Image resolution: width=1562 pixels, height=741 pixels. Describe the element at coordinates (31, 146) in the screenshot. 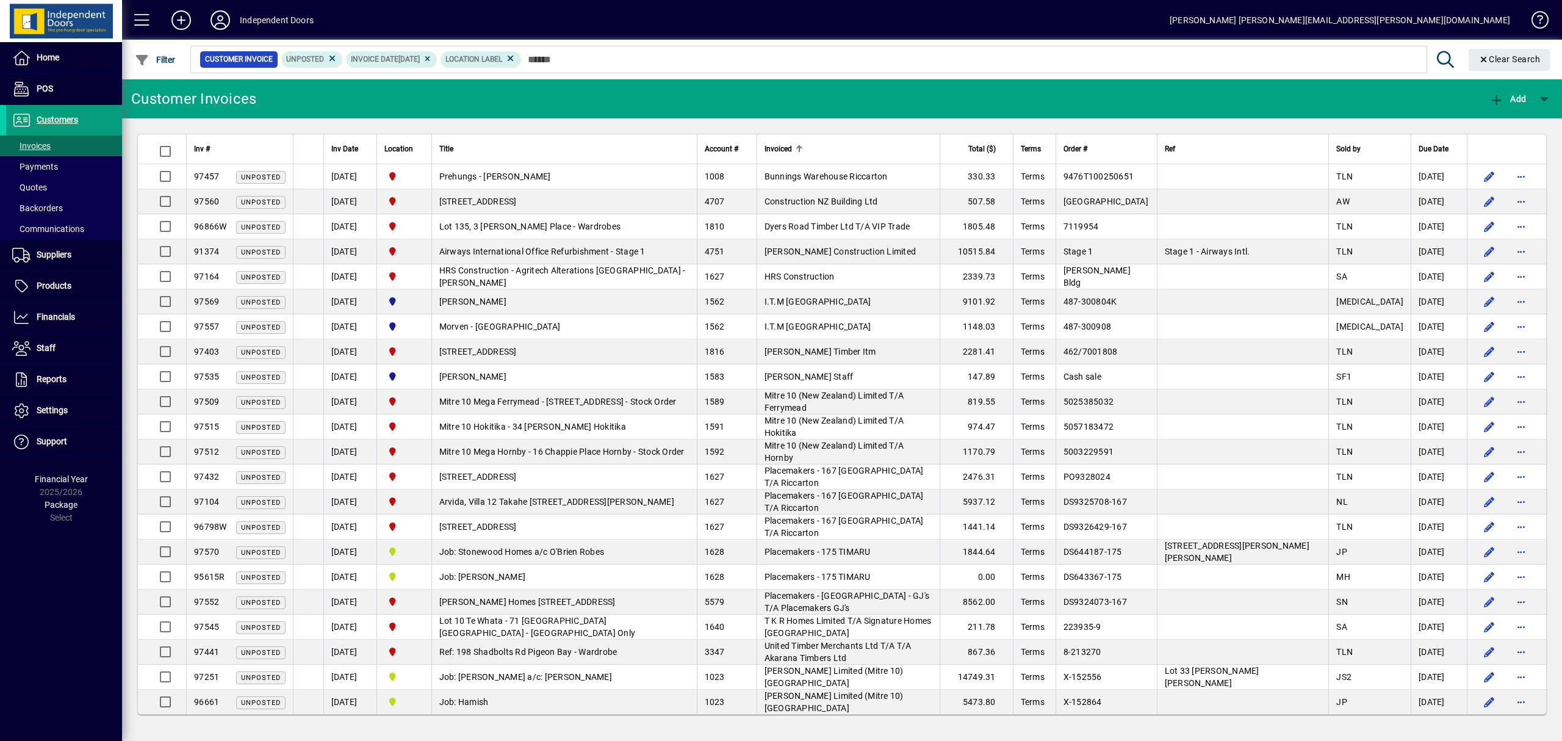

I see `span: Invoices` at that location.